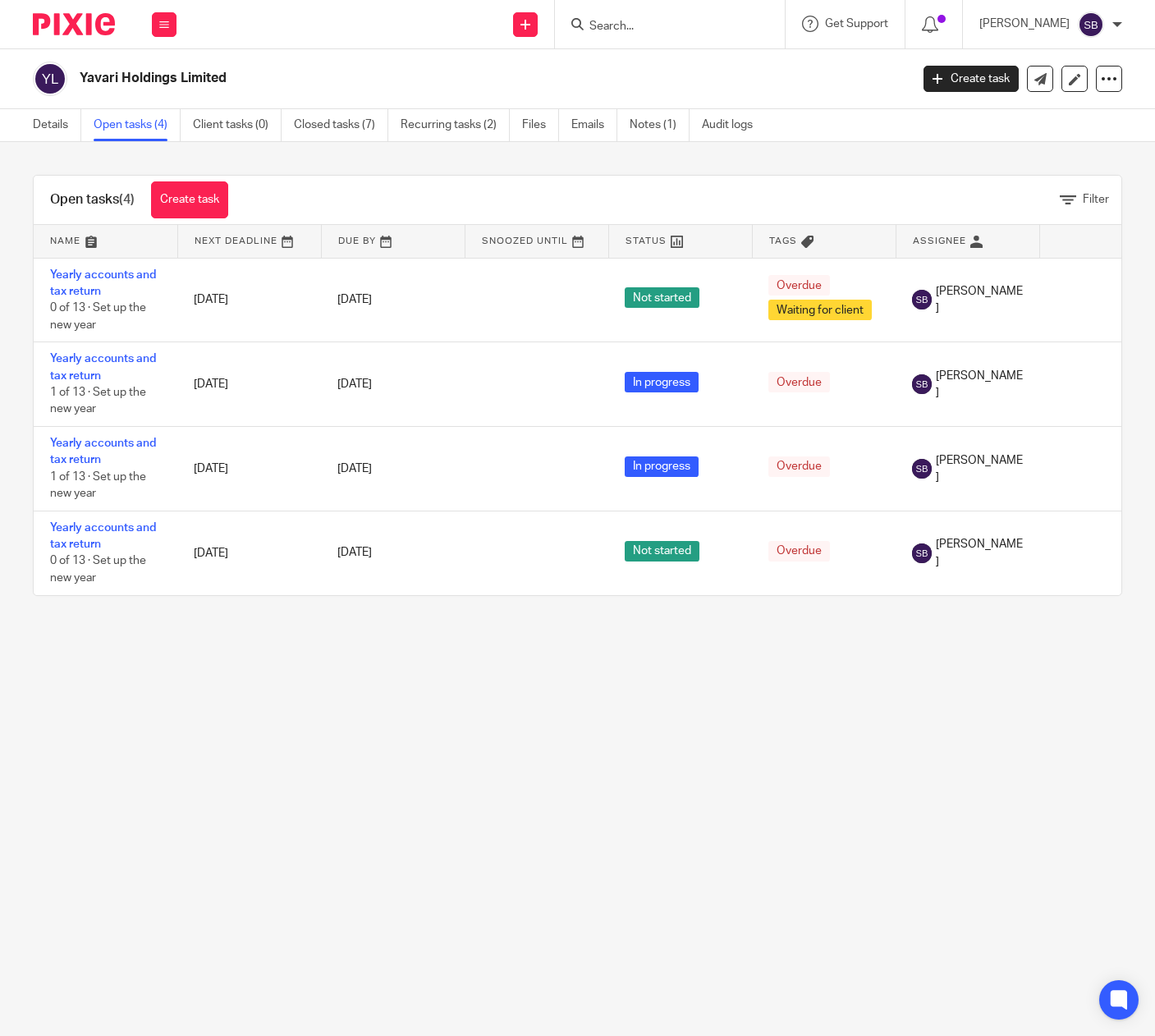 This screenshot has height=1036, width=1155. What do you see at coordinates (856, 23) in the screenshot?
I see `span: Get Support` at bounding box center [856, 23].